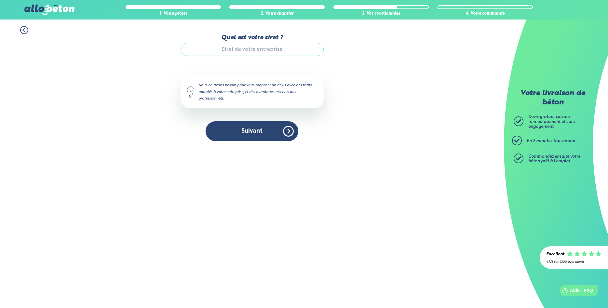 Image resolution: width=608 pixels, height=308 pixels. What do you see at coordinates (173, 14) in the screenshot?
I see `div: 1. Votre projet` at bounding box center [173, 14].